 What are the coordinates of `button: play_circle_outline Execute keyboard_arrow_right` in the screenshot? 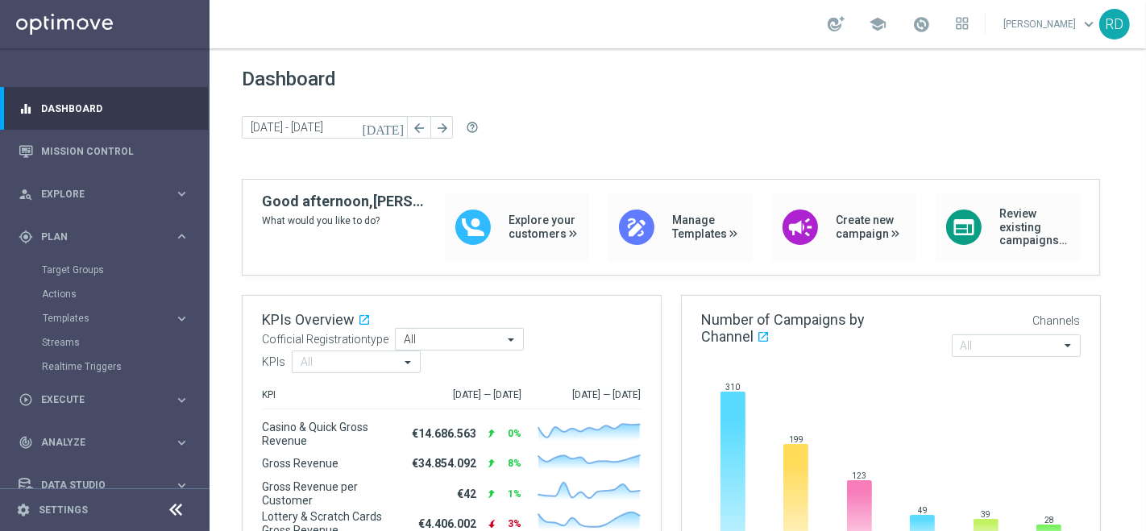 It's located at (104, 400).